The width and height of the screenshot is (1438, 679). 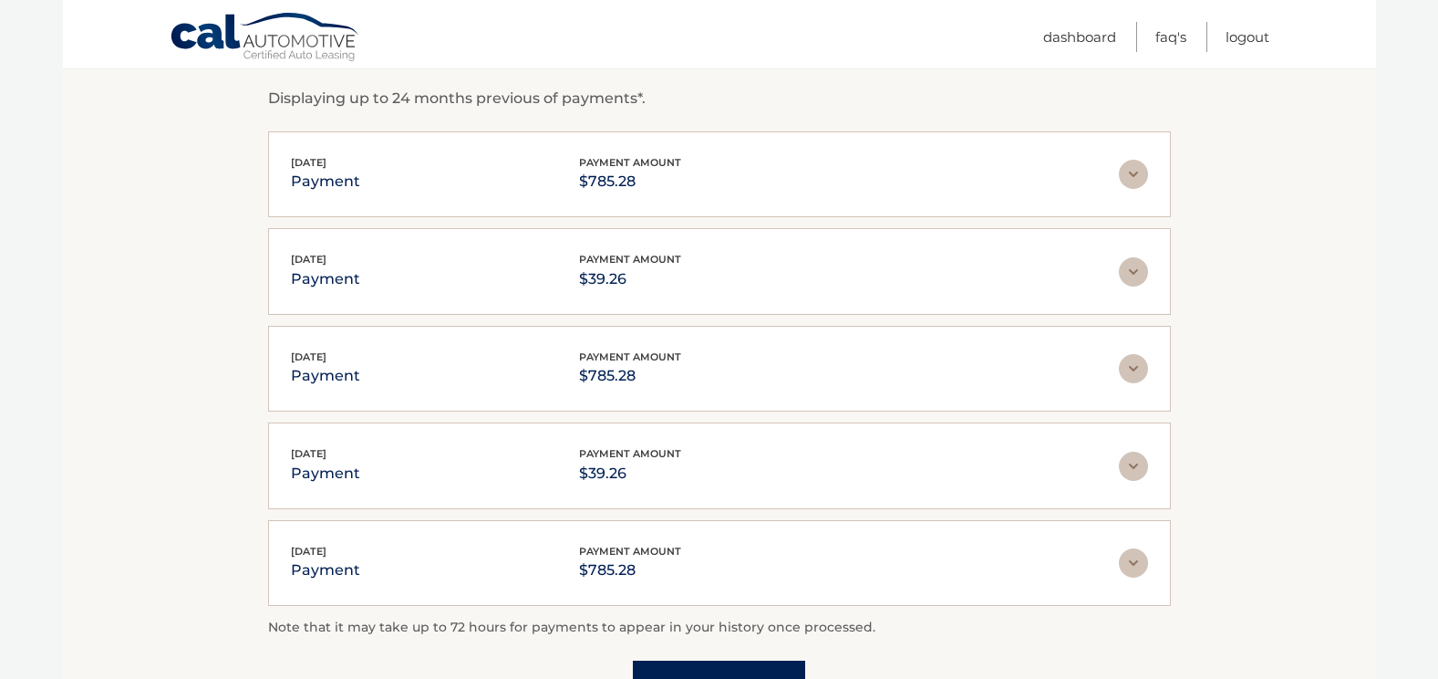 I want to click on a: Cal Automotive, so click(x=265, y=38).